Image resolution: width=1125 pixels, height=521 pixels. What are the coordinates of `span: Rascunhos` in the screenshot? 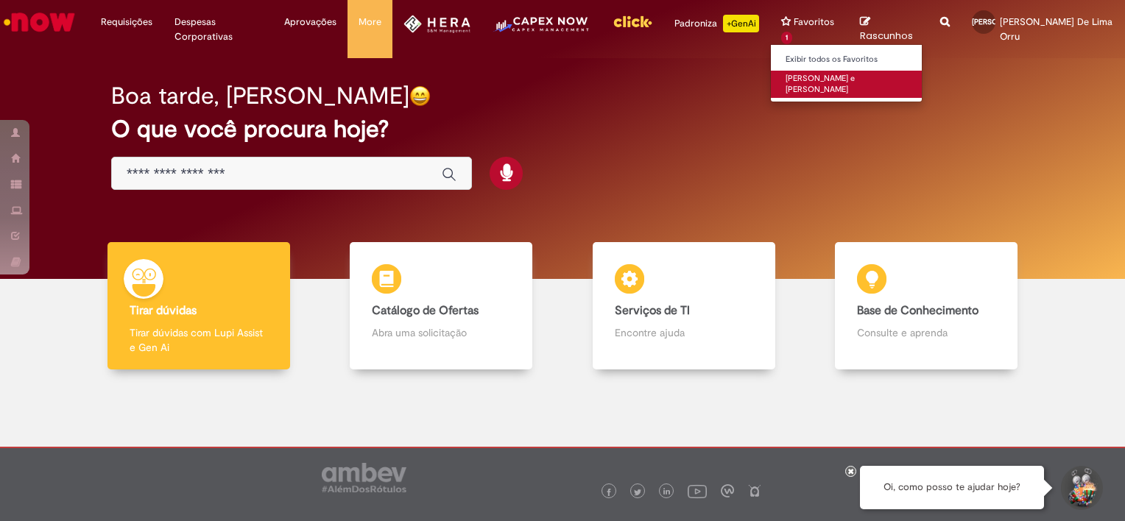 It's located at (886, 35).